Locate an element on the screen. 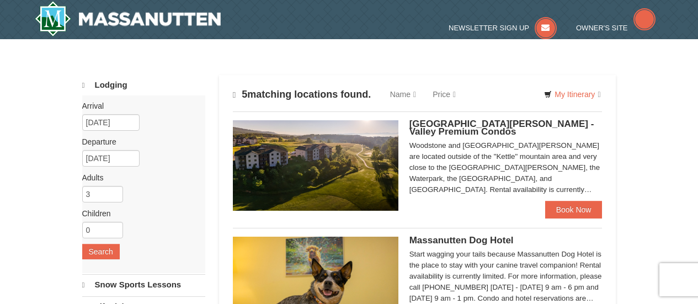  a: Massanutten Resort is located at coordinates (128, 19).